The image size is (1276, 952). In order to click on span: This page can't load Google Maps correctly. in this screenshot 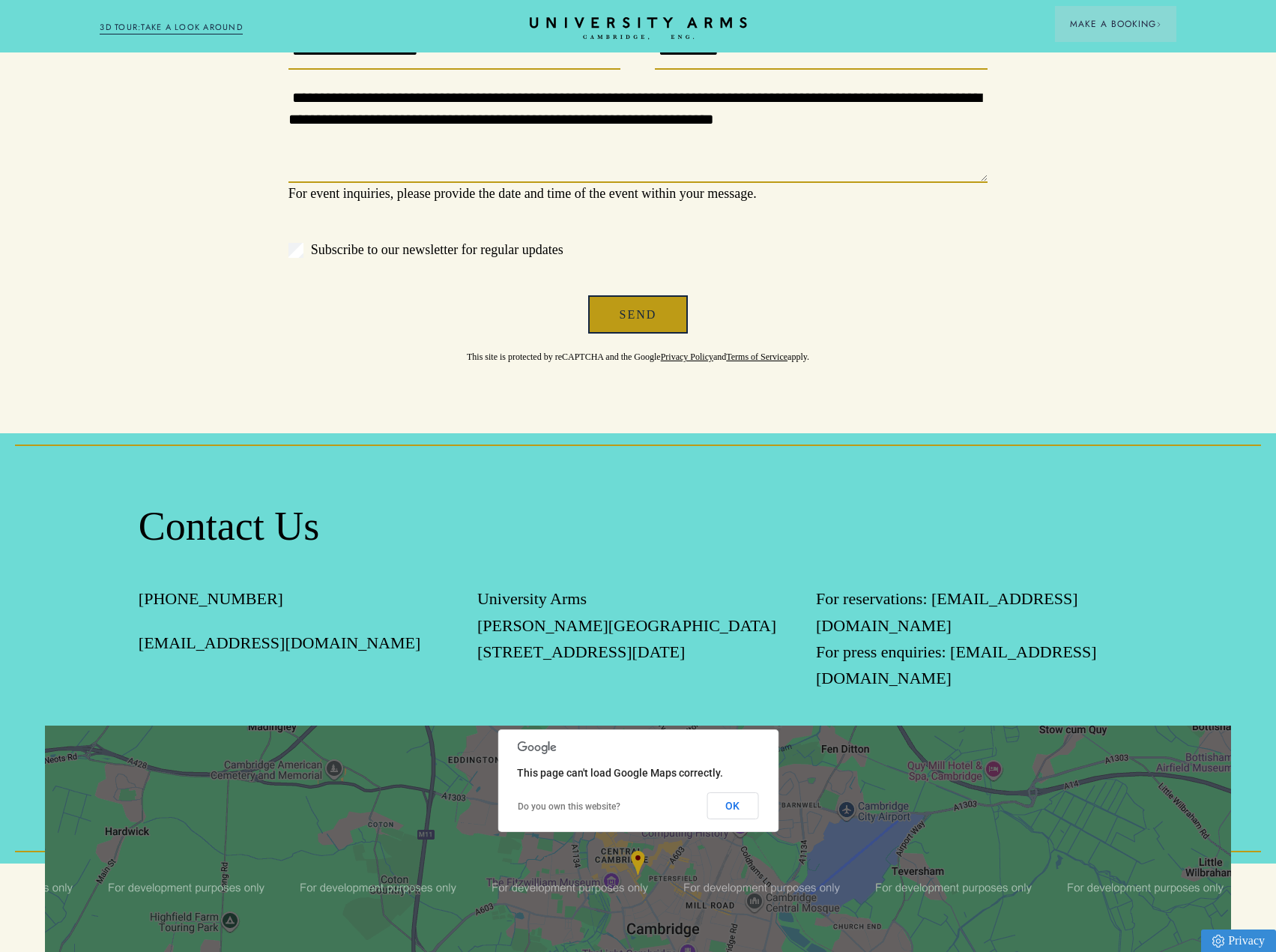, I will do `click(620, 773)`.